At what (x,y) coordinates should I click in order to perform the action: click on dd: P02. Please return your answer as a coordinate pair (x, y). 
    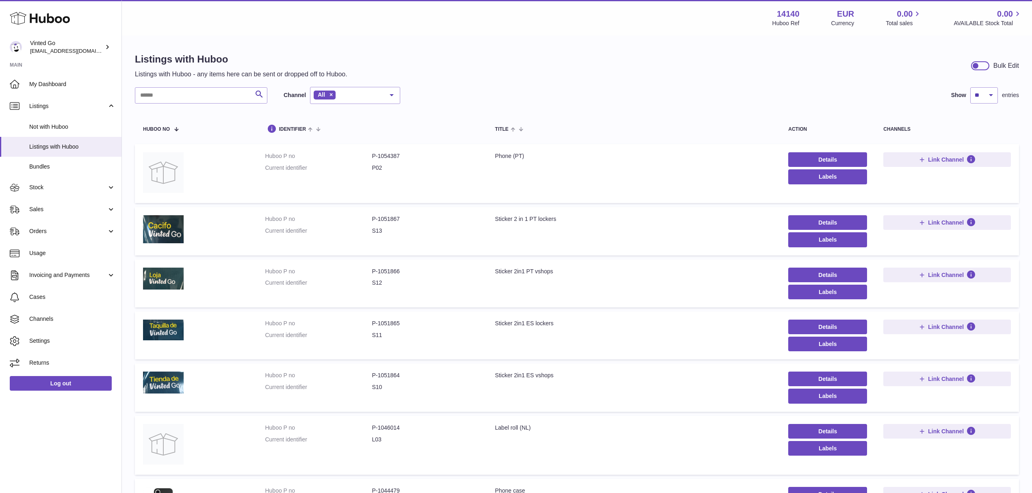
    Looking at the image, I should click on (425, 168).